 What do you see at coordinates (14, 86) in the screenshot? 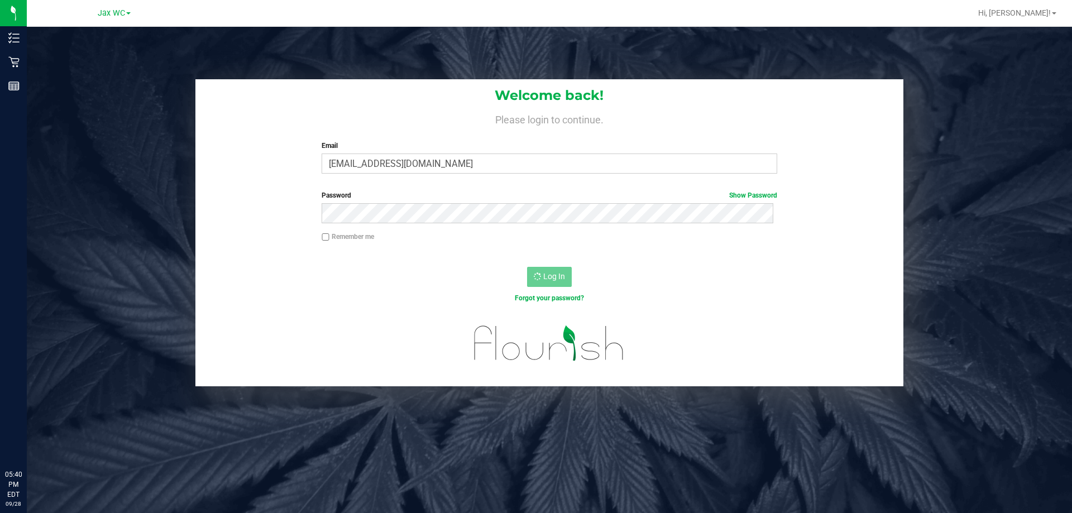
I see `inline-svg: Reports` at bounding box center [14, 86].